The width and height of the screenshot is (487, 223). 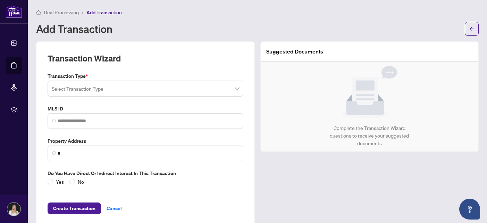 I want to click on span: No, so click(x=81, y=181).